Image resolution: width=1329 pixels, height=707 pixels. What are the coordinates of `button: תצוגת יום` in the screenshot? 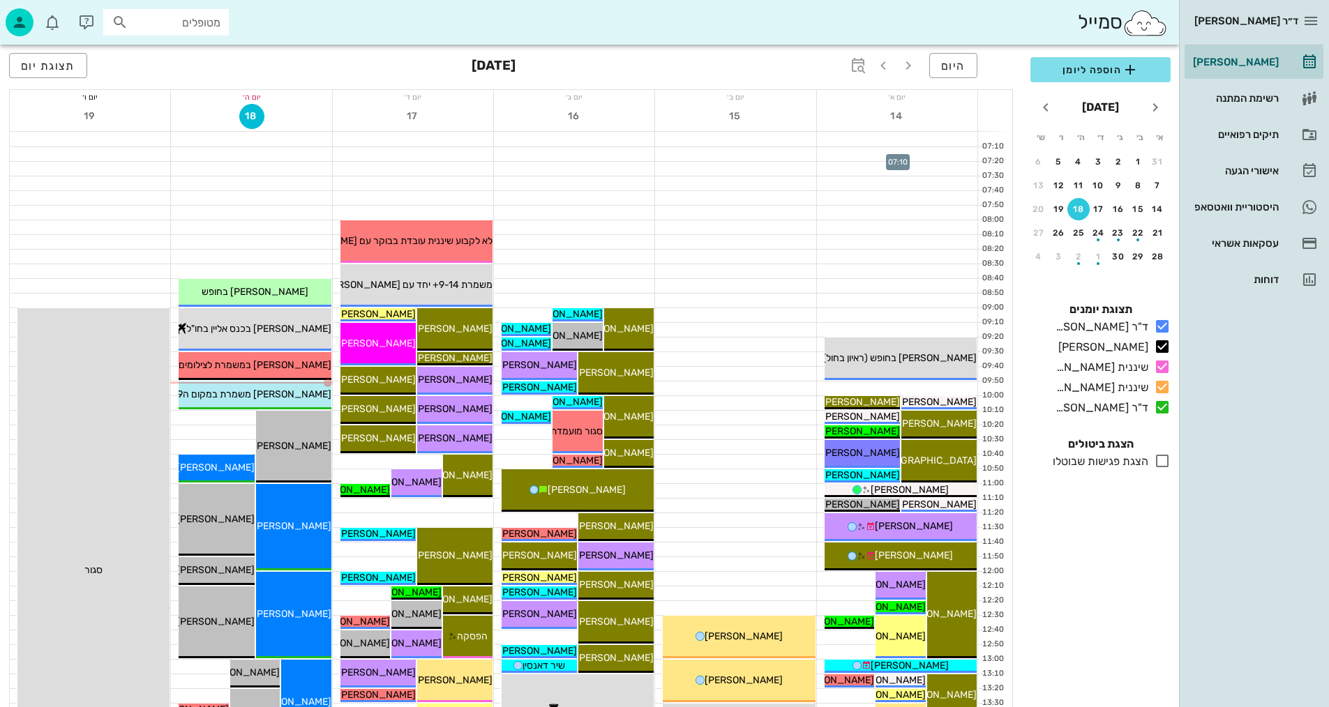 It's located at (48, 66).